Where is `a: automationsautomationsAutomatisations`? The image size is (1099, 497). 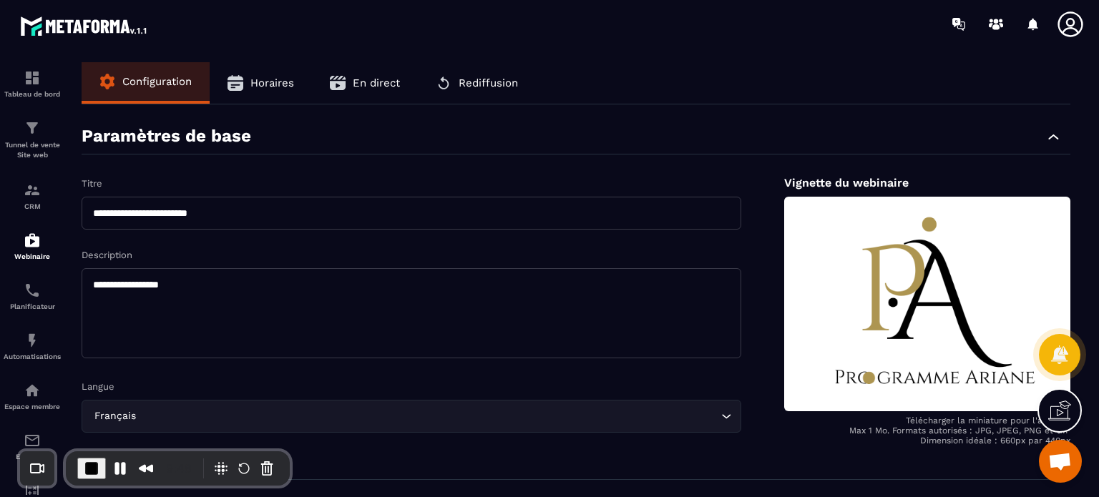 a: automationsautomationsAutomatisations is located at coordinates (32, 346).